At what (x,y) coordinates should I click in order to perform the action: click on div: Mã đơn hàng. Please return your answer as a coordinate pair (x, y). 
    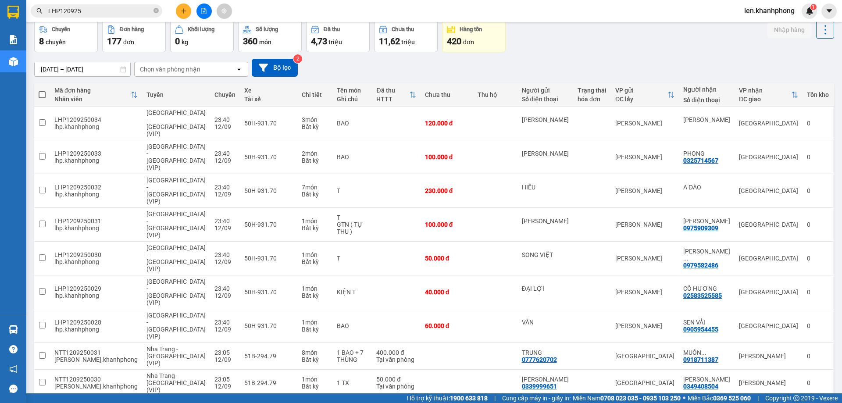
    Looking at the image, I should click on (93, 90).